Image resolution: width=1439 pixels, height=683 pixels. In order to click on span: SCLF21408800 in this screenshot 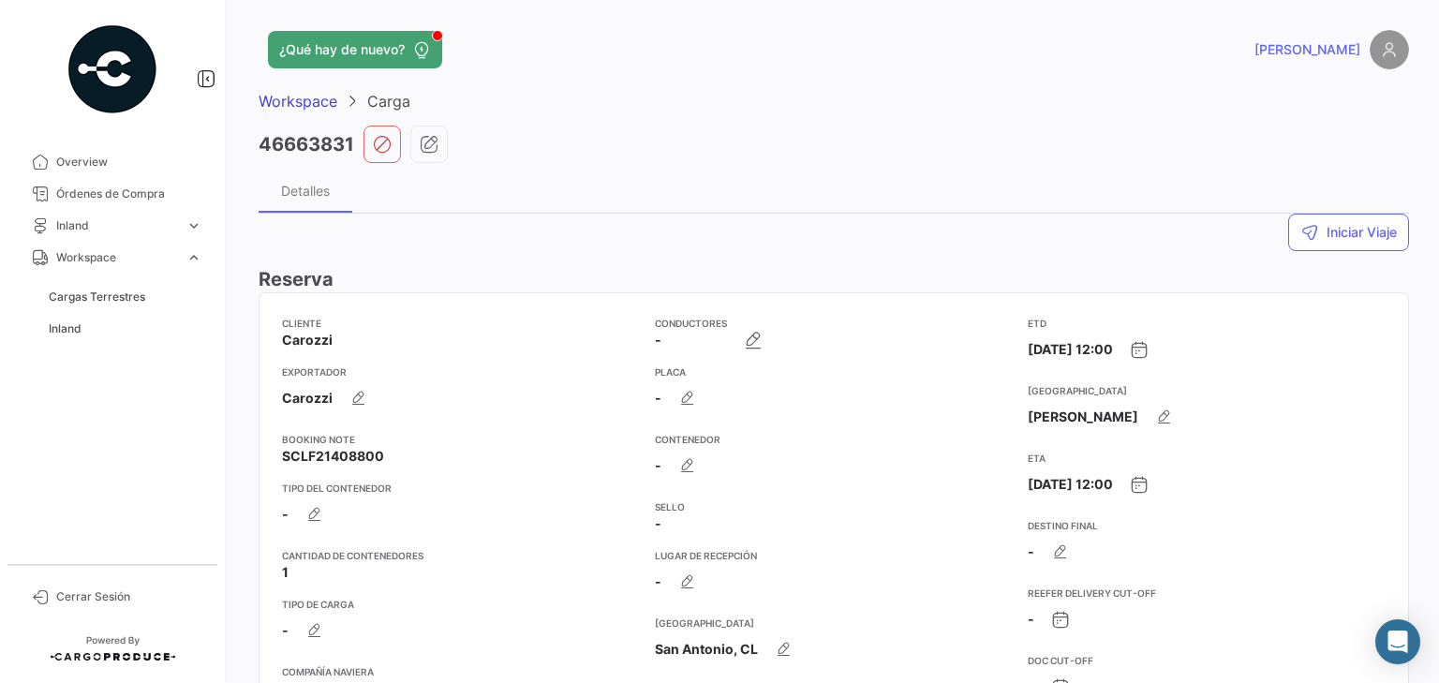, I will do `click(333, 456)`.